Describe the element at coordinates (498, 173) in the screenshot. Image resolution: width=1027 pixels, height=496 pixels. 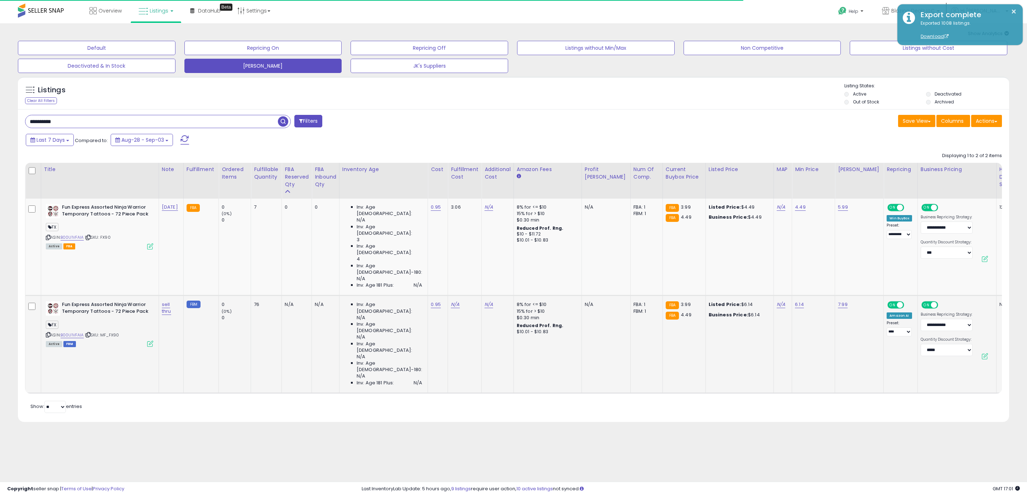
I see `div: Additional Cost` at that location.